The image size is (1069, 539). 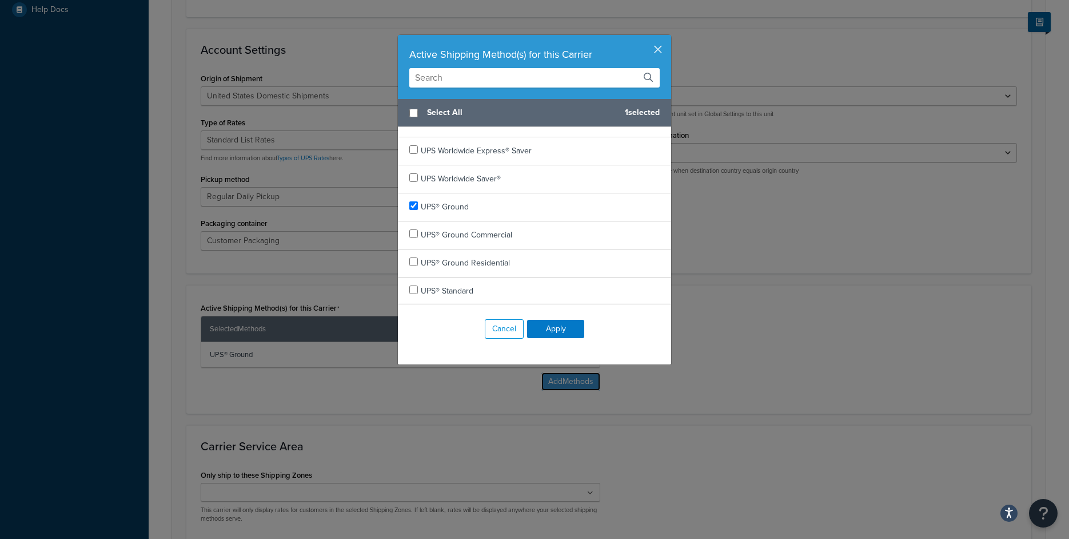 What do you see at coordinates (447, 291) in the screenshot?
I see `span: UPS® Standard` at bounding box center [447, 291].